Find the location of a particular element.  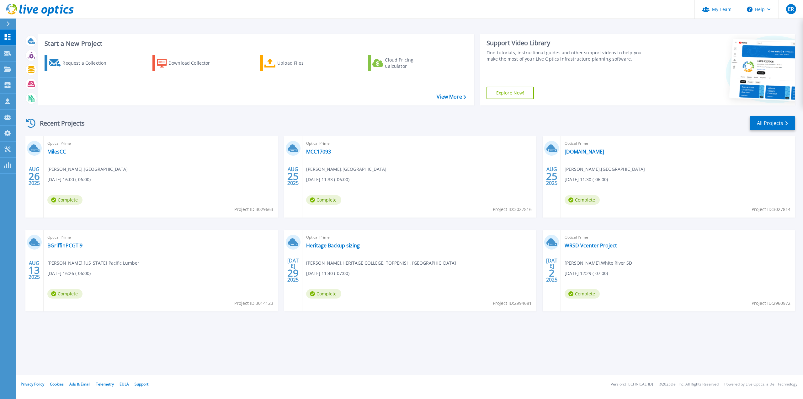

a: Explore Now! is located at coordinates (510, 93).